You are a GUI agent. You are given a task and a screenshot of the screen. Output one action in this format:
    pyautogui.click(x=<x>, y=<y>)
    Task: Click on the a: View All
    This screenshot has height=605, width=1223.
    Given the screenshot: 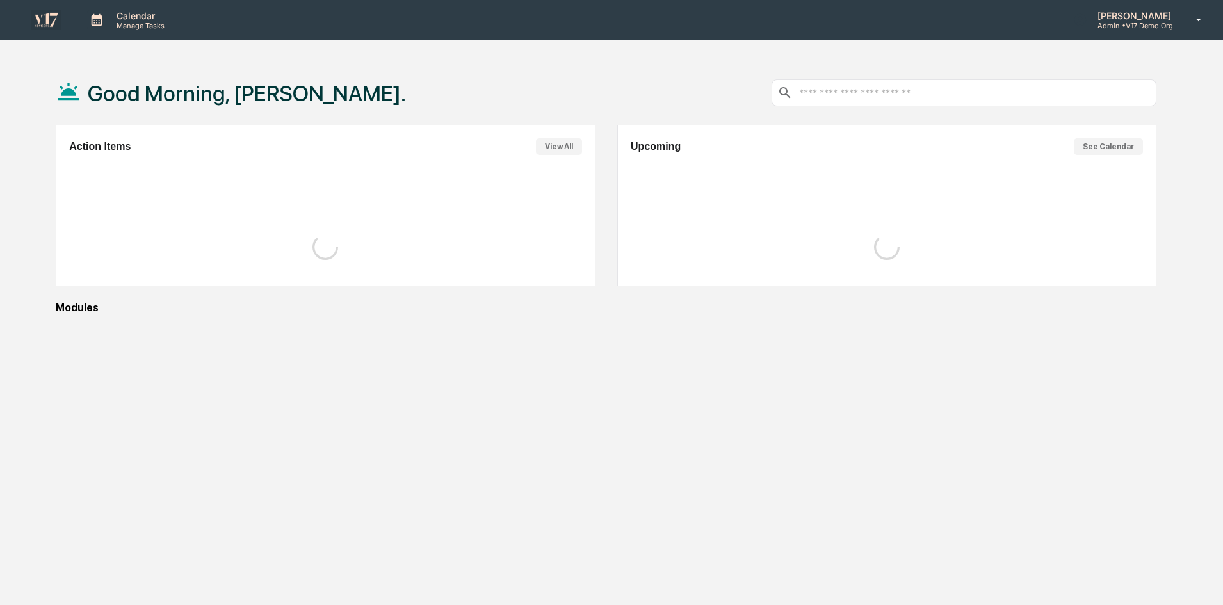 What is the action you would take?
    pyautogui.click(x=559, y=147)
    